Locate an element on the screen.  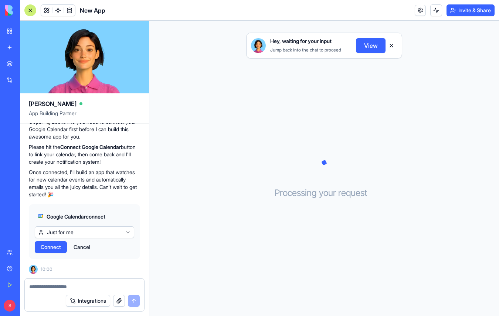
span: Hey, waiting for your input is located at coordinates (301, 41).